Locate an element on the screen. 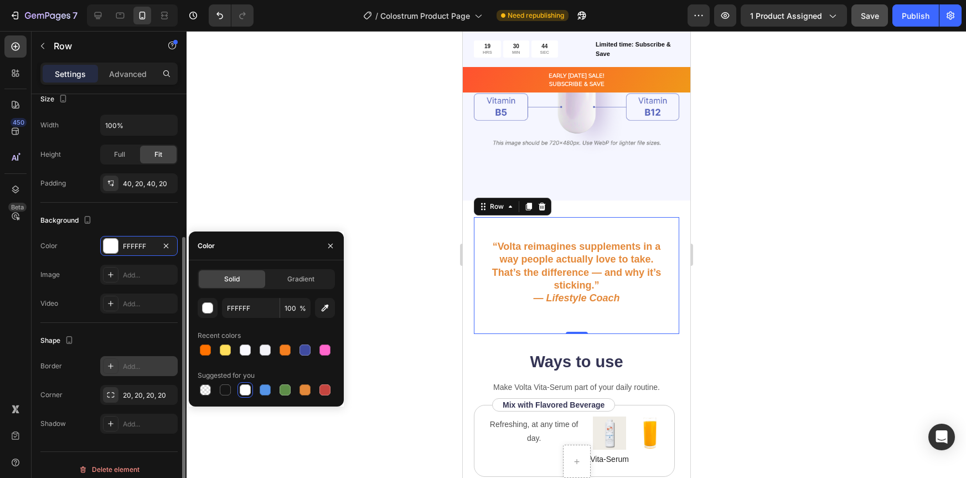 This screenshot has width=966, height=478. input: Auto is located at coordinates (139, 125).